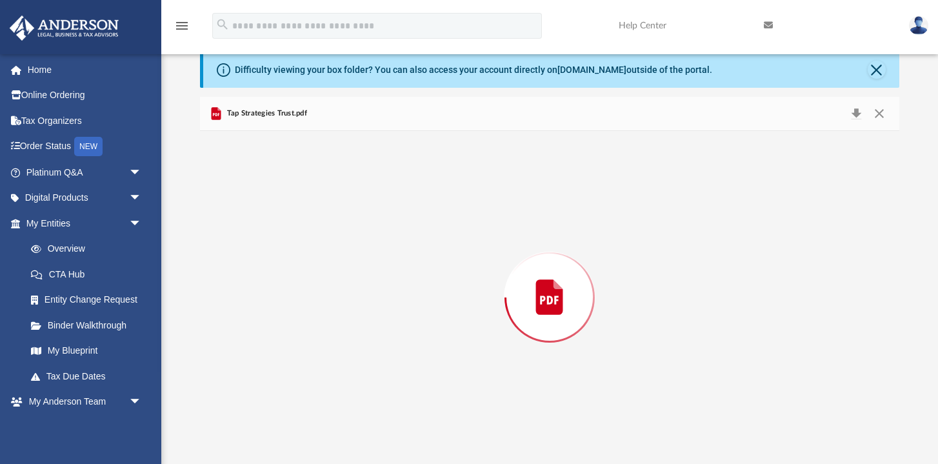 The height and width of the screenshot is (464, 938). I want to click on i: menu, so click(182, 26).